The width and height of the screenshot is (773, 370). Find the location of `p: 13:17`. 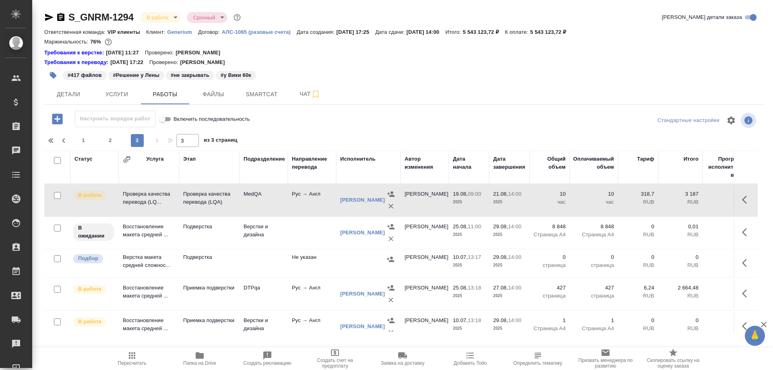

p: 13:17 is located at coordinates (474, 257).